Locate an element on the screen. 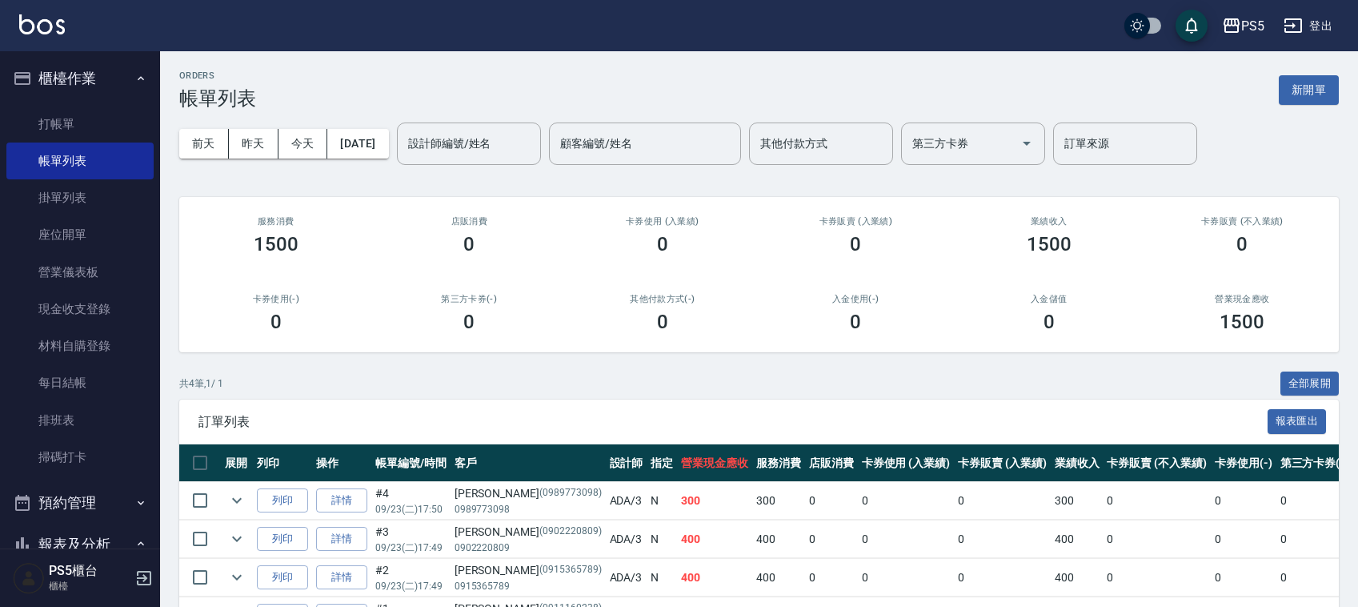  td: #3 is located at coordinates (410, 538).